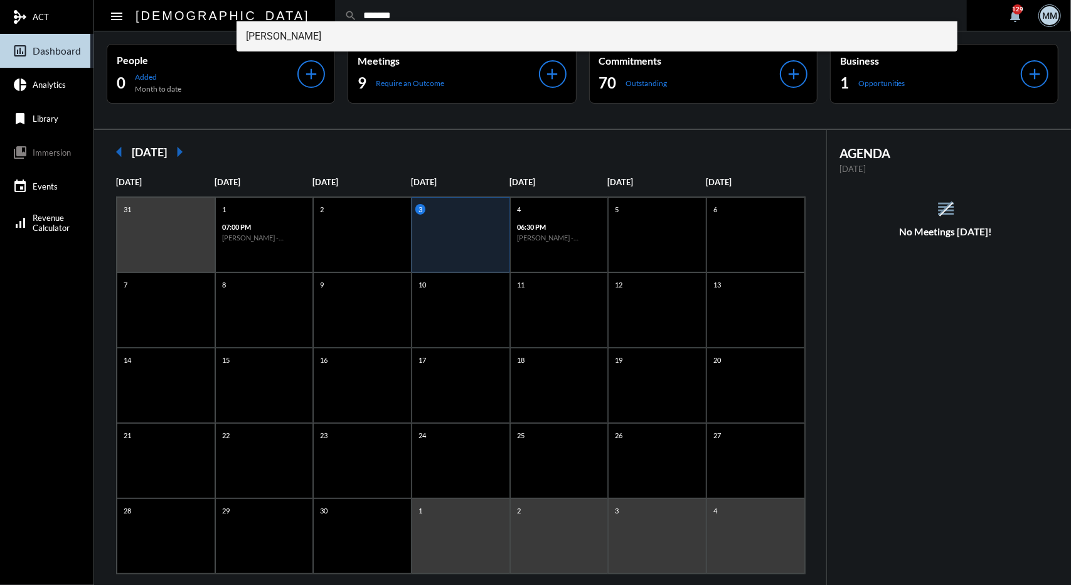  I want to click on p: 15, so click(226, 359).